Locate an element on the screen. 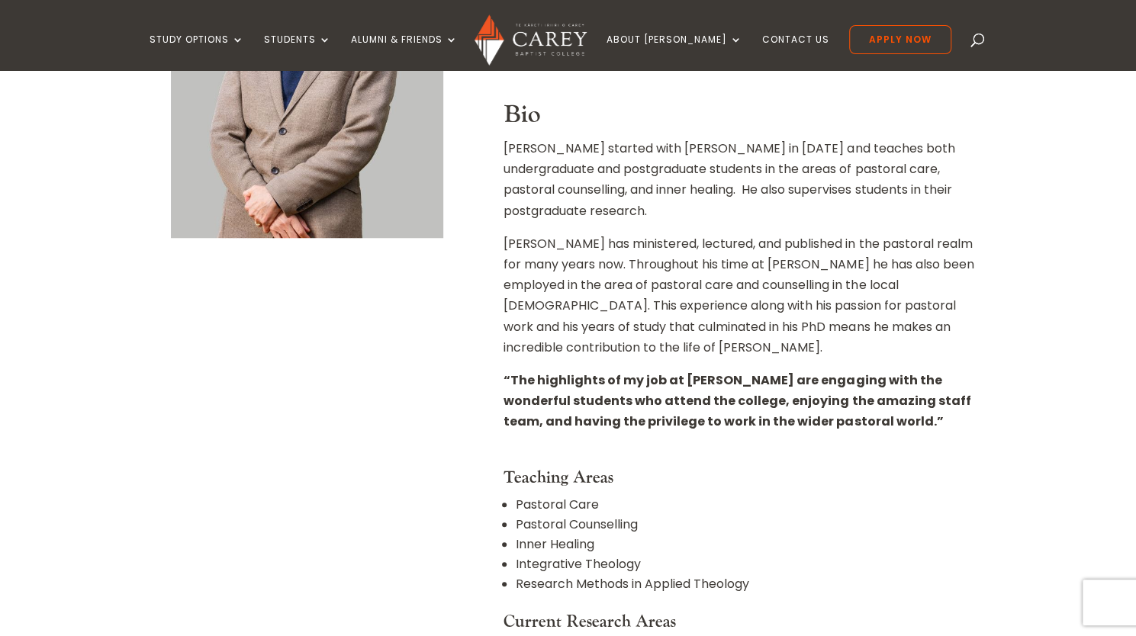 This screenshot has width=1136, height=636. a: Apply Now is located at coordinates (900, 40).